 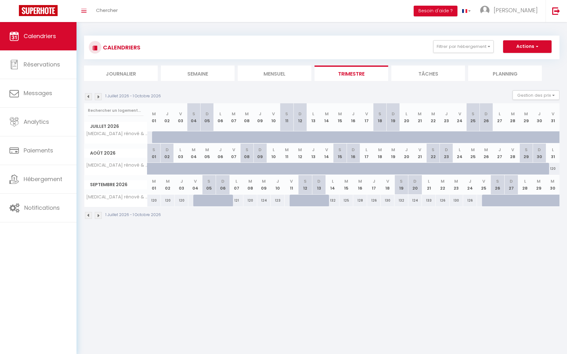 I want to click on th: 31, so click(x=553, y=117).